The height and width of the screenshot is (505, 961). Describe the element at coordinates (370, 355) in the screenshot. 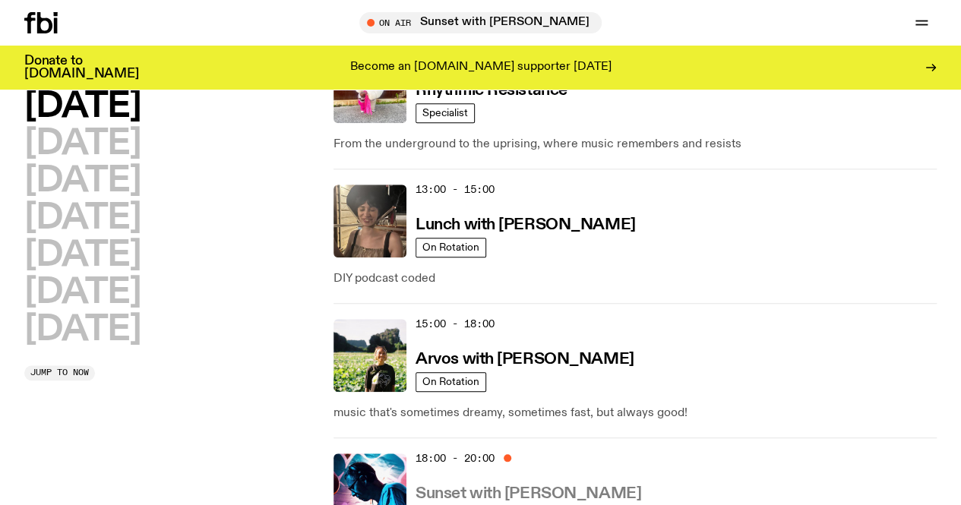

I see `a: Bri is smiling and wearing a black t-shirt. She is standing in front of a lush, green field. Ther...` at that location.